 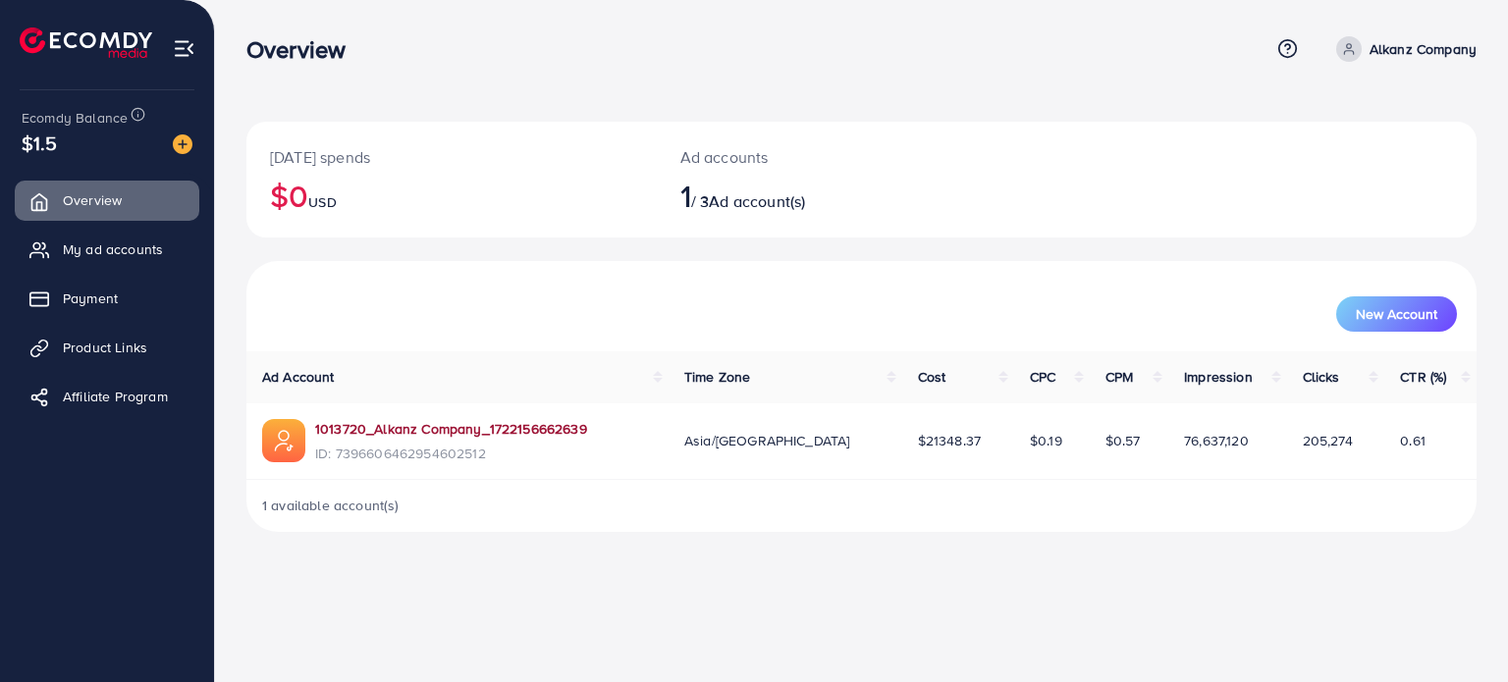 What do you see at coordinates (810, 157) in the screenshot?
I see `p: Ad accounts` at bounding box center [810, 157].